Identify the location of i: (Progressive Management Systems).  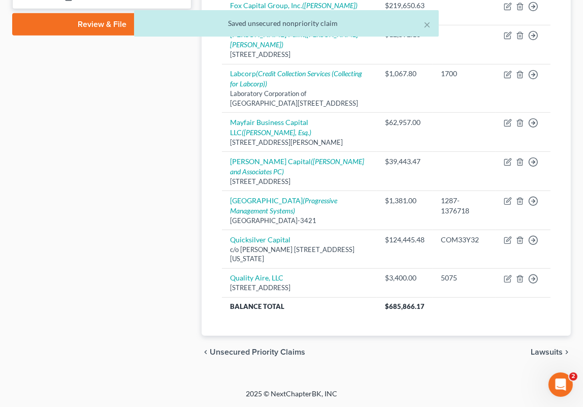
(284, 205).